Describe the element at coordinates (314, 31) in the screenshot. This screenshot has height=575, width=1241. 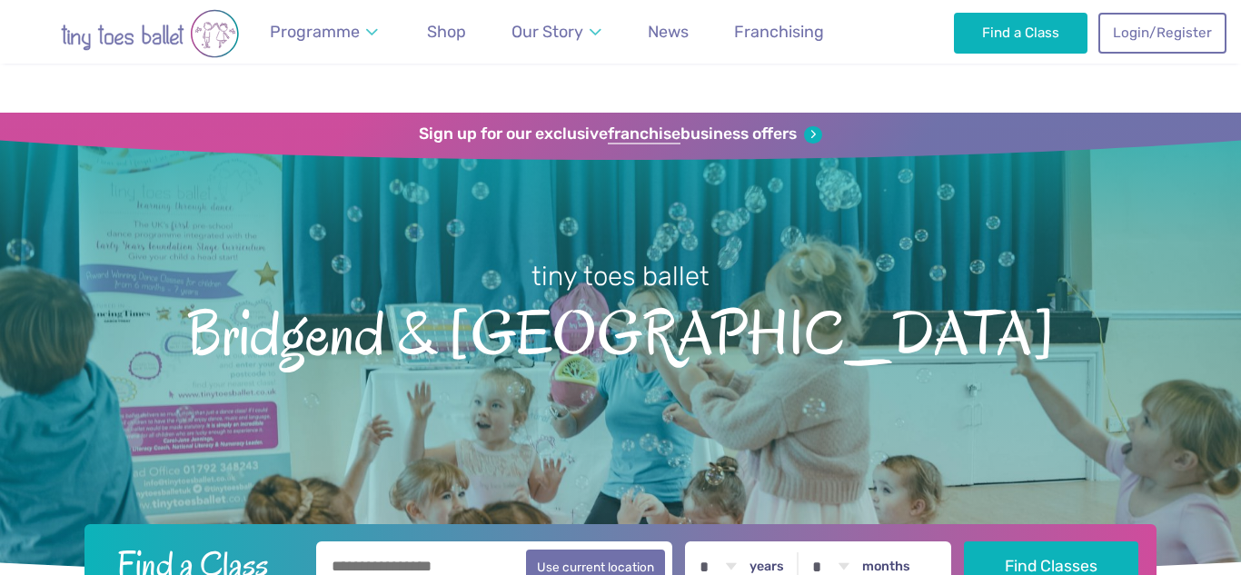
I see `span: Programme` at that location.